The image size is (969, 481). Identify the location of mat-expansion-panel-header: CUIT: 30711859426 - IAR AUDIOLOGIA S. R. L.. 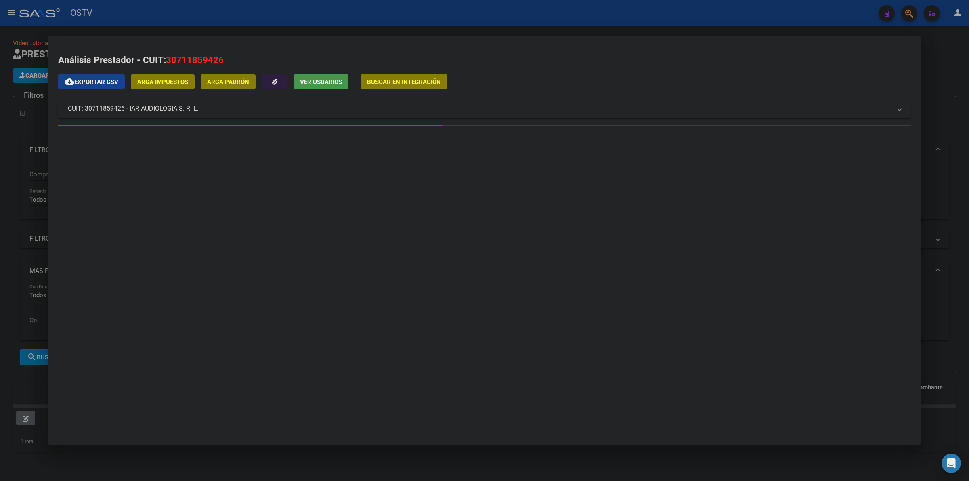
(484, 109).